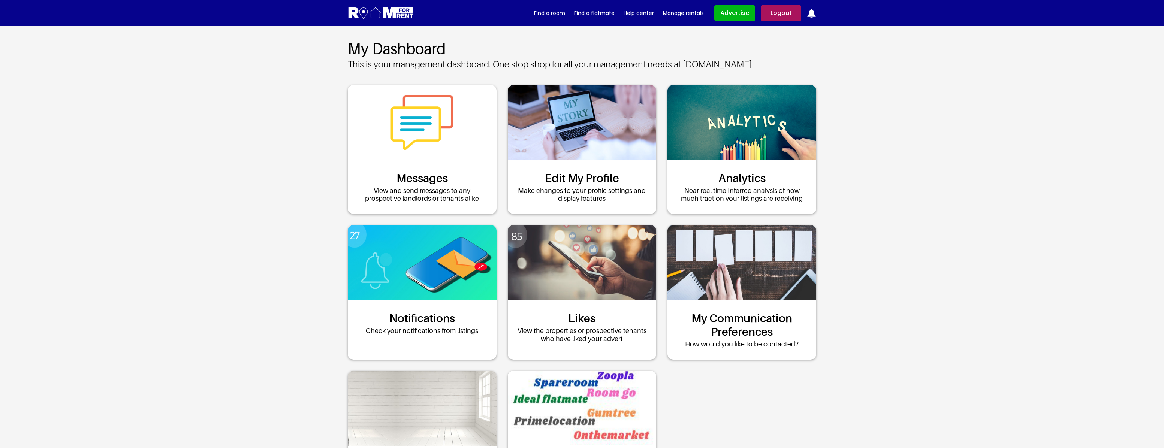 This screenshot has width=1164, height=448. Describe the element at coordinates (781, 13) in the screenshot. I see `a: Logout` at that location.